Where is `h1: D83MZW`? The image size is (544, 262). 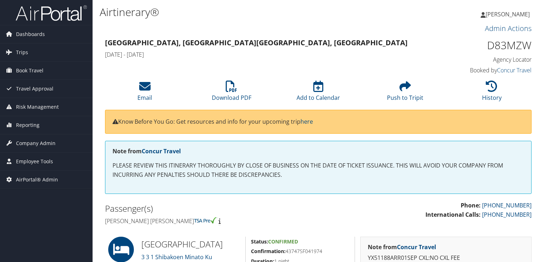
h1: D83MZW is located at coordinates (482, 45).